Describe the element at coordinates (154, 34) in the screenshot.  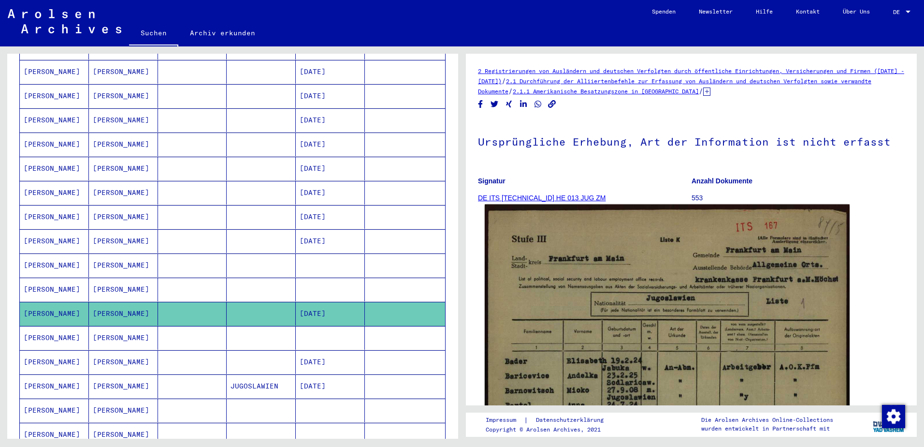
I see `a: Suchen` at that location.